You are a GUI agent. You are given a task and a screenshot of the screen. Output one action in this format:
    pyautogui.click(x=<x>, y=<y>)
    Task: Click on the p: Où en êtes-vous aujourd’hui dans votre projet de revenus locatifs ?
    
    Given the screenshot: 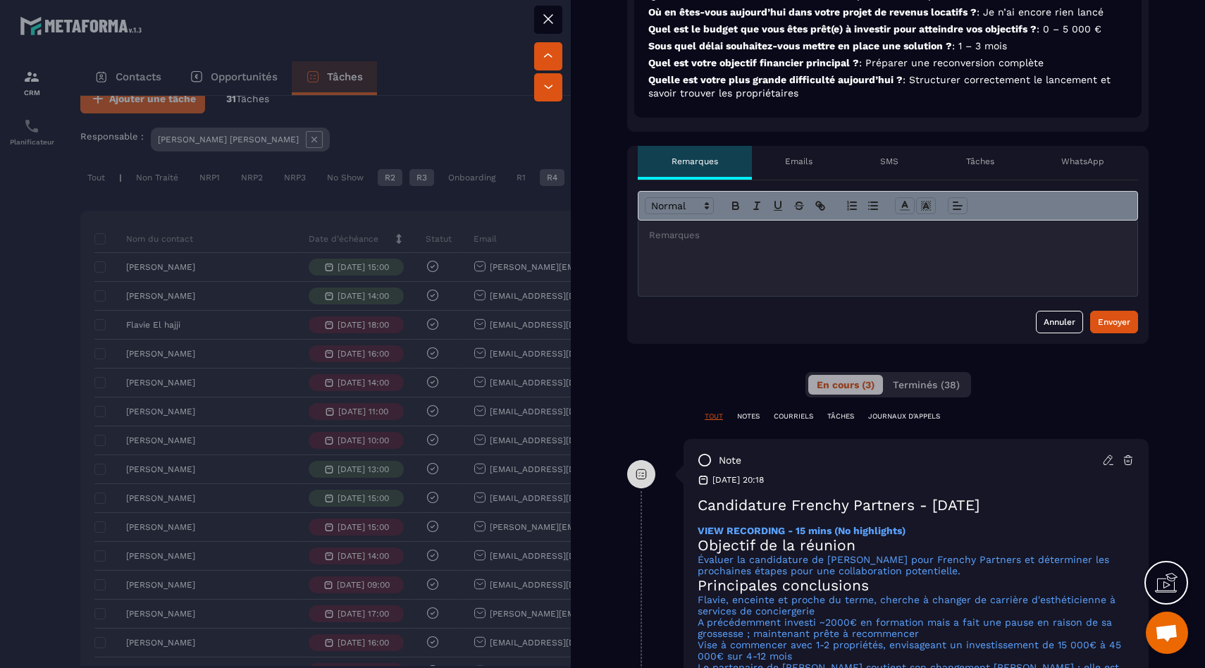 What is the action you would take?
    pyautogui.click(x=888, y=12)
    